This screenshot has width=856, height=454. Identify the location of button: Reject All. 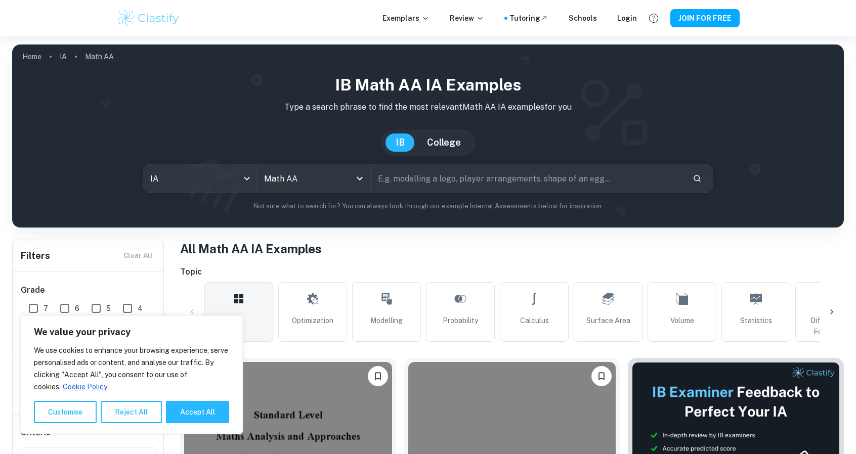
(131, 412).